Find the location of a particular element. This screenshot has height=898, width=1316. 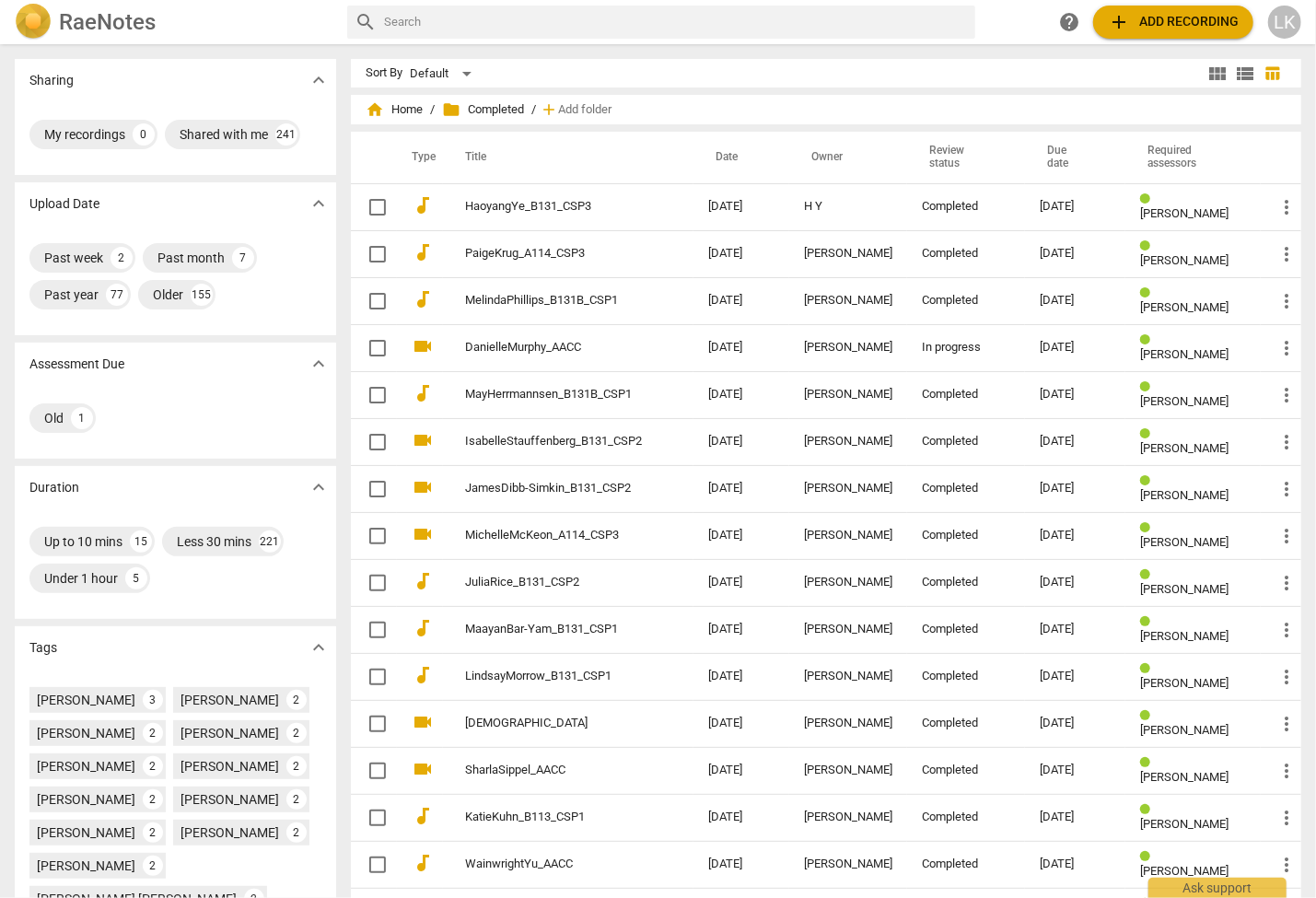

a: HaoyangYe_B131_CSP3 is located at coordinates (553, 207).